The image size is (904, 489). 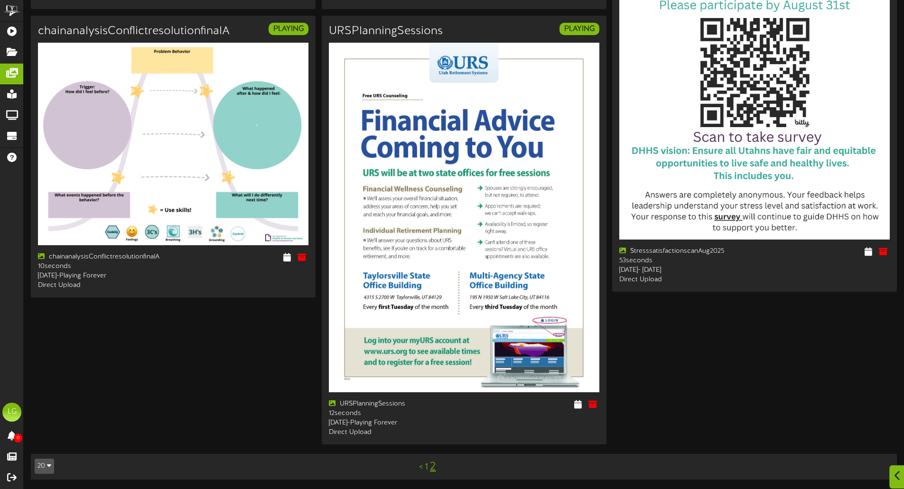 I want to click on a: 1, so click(x=426, y=467).